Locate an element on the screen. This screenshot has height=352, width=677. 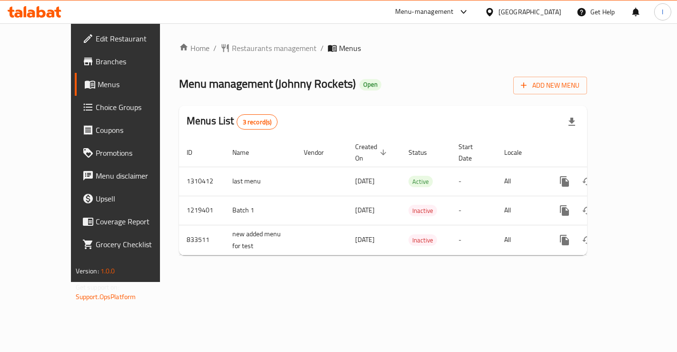
nav: breadcrumb is located at coordinates (383, 48).